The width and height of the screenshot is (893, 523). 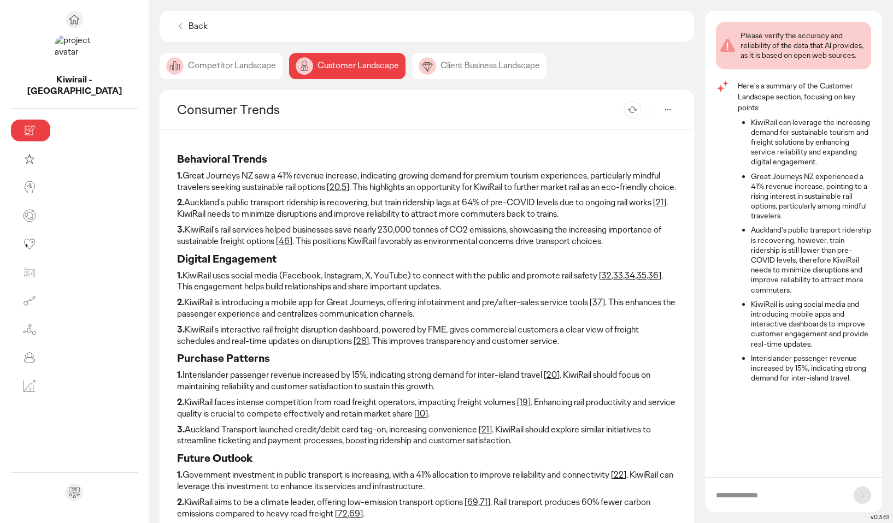 What do you see at coordinates (632, 110) in the screenshot?
I see `button: Refresh` at bounding box center [632, 110].